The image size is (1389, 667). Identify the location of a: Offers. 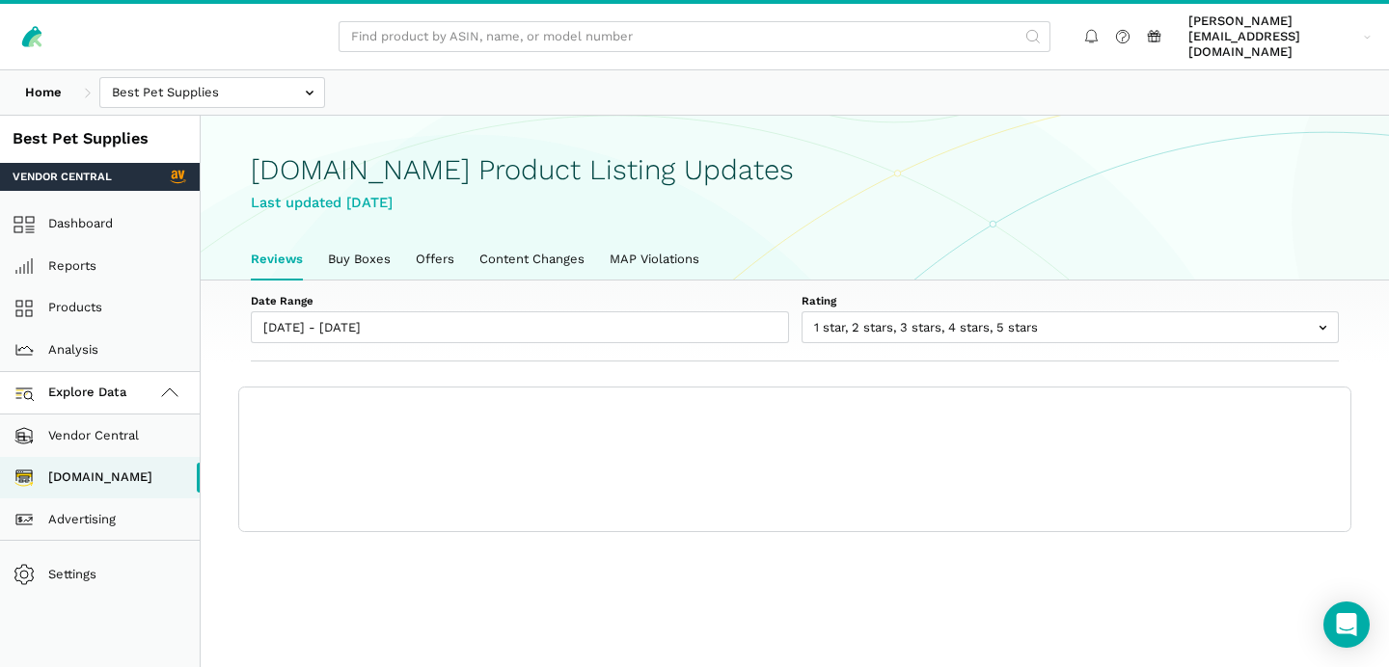
(435, 259).